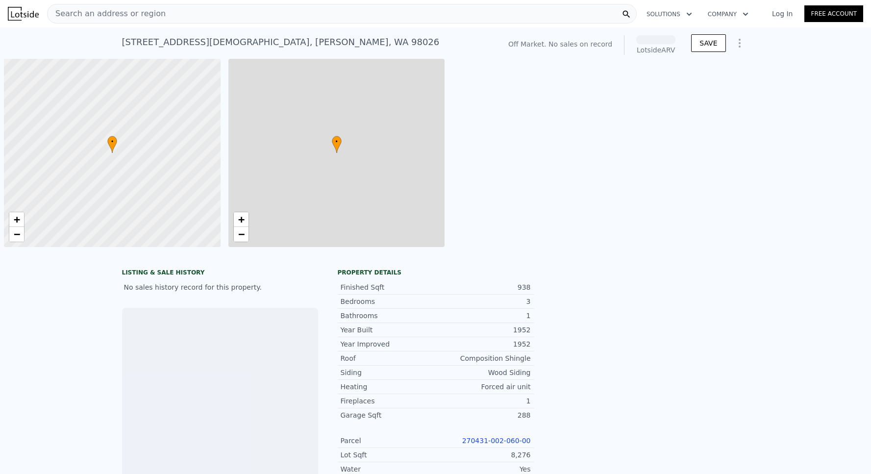 The image size is (871, 474). What do you see at coordinates (388, 358) in the screenshot?
I see `div: Roof` at bounding box center [388, 358].